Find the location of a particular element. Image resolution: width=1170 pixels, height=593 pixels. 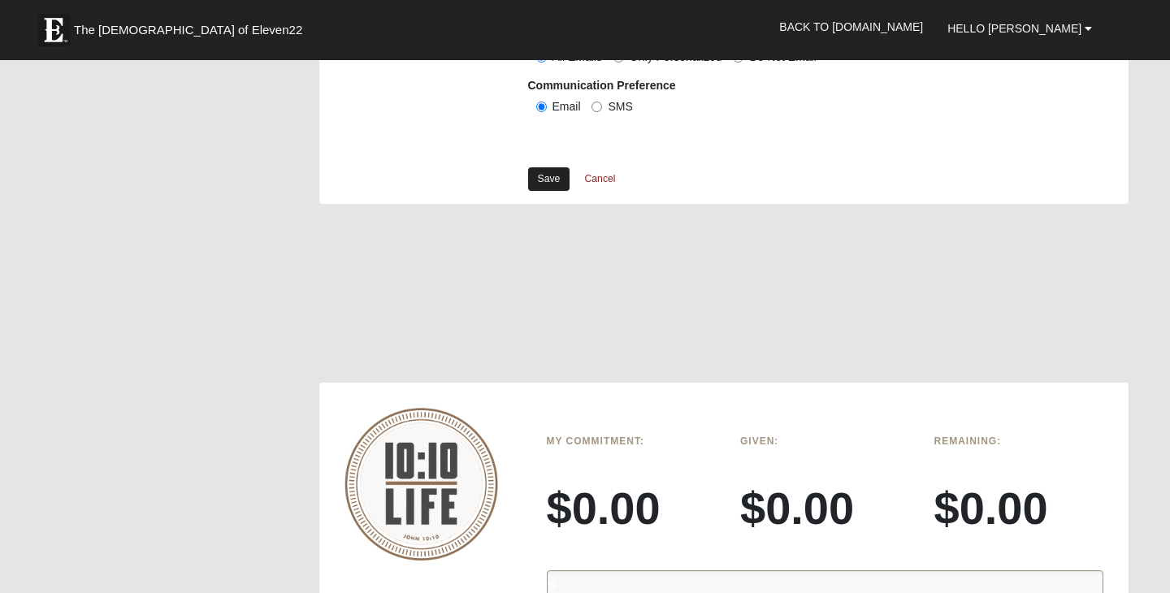

a: Cancel is located at coordinates (600, 179).